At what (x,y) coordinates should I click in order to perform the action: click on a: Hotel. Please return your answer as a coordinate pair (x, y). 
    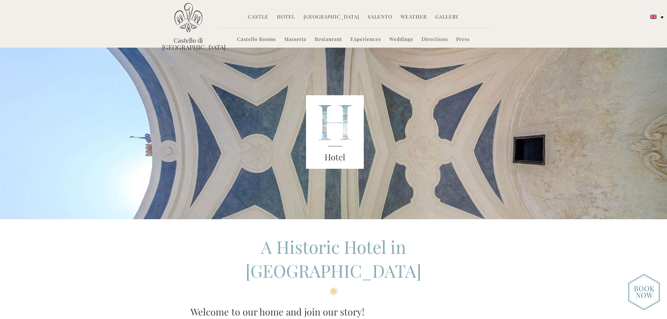
    Looking at the image, I should click on (286, 17).